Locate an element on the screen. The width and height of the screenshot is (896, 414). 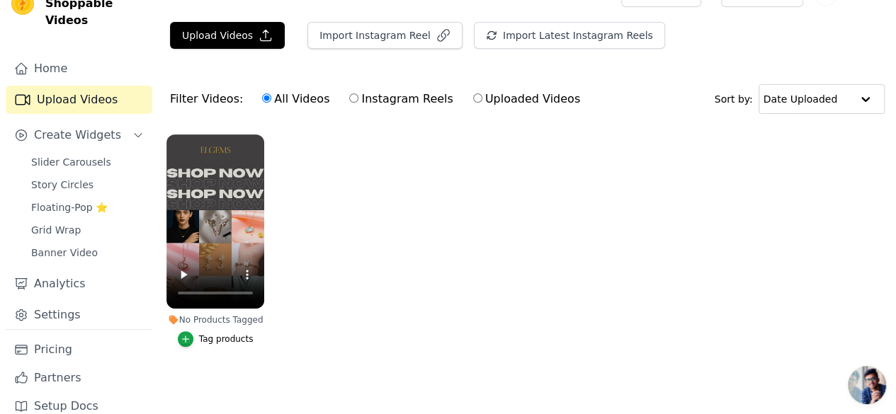
a: Open chat is located at coordinates (867, 385).